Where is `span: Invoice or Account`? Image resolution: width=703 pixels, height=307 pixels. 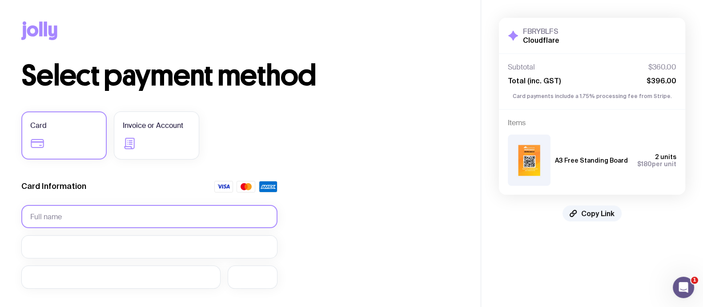
span: Invoice or Account is located at coordinates (153, 125).